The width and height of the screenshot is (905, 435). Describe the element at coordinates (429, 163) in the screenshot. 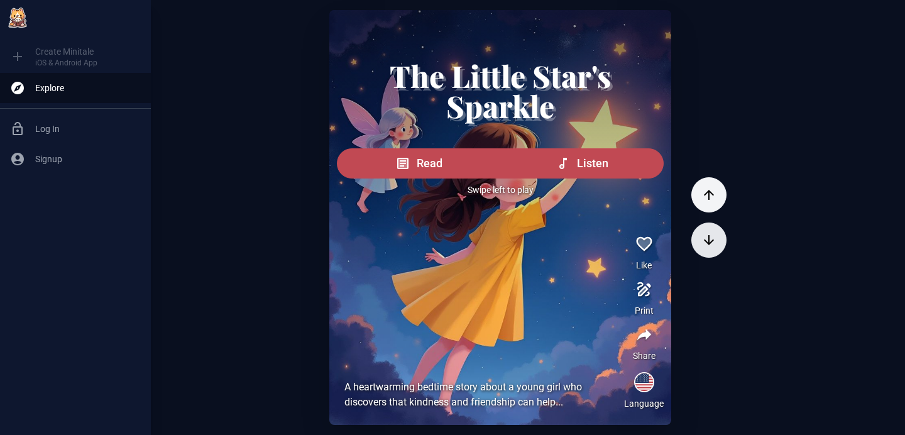

I see `span: Read` at that location.